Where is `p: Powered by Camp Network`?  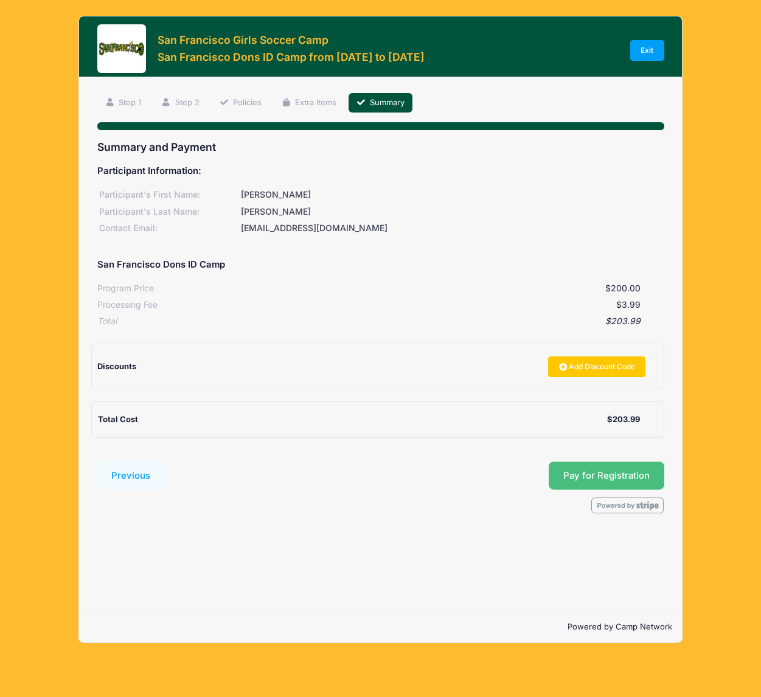 p: Powered by Camp Network is located at coordinates (381, 627).